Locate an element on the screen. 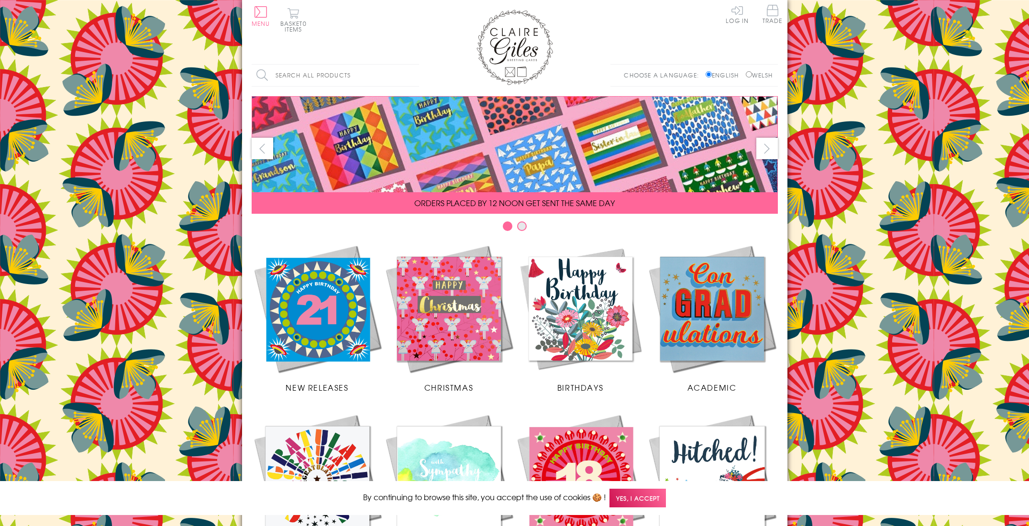 This screenshot has height=526, width=1029. a: Birthdays is located at coordinates (580, 318).